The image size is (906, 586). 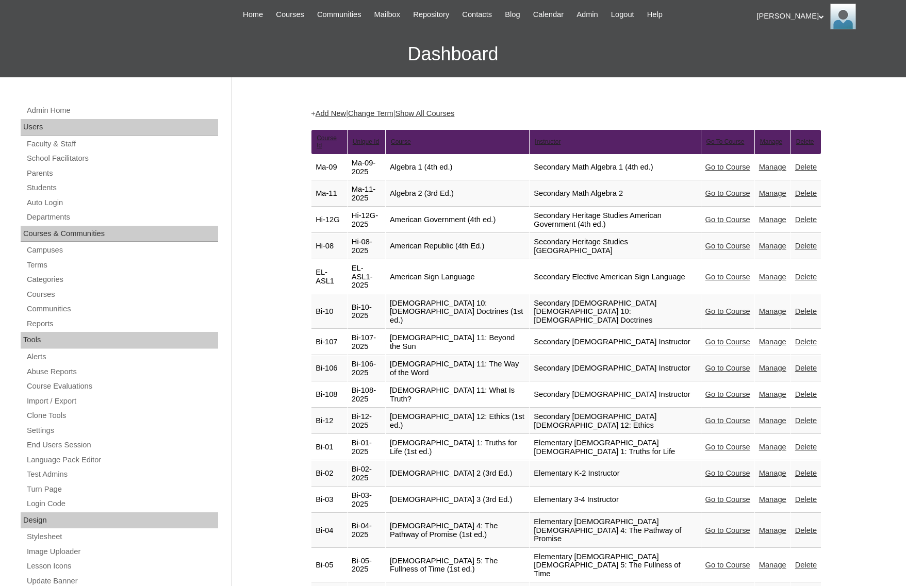 I want to click on a: Turn Page, so click(x=122, y=489).